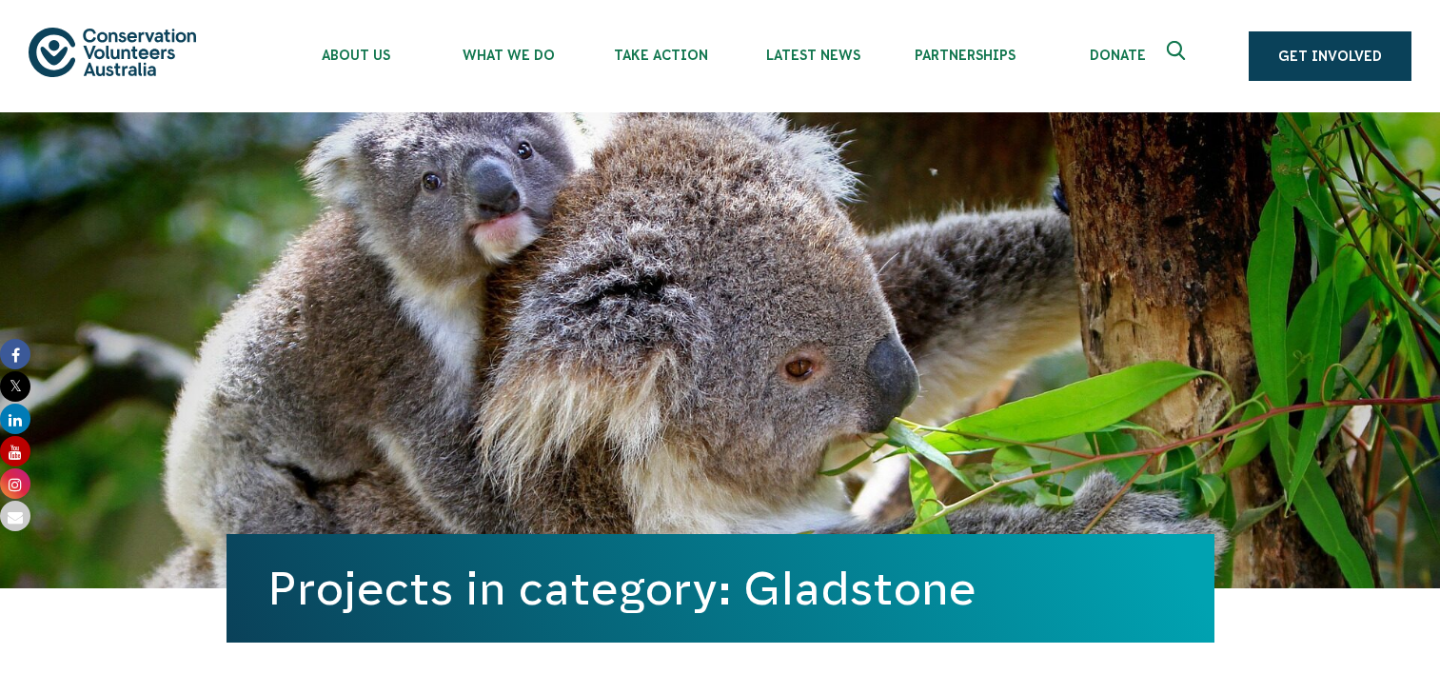 The height and width of the screenshot is (674, 1440). Describe the element at coordinates (1178, 56) in the screenshot. I see `button: Expand search box Close search box` at that location.